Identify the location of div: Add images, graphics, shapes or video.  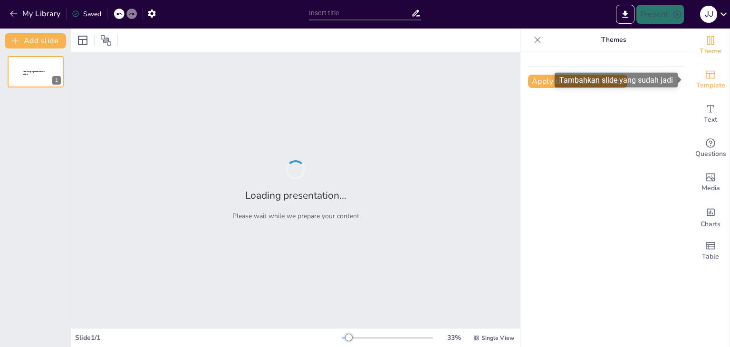
(710, 182).